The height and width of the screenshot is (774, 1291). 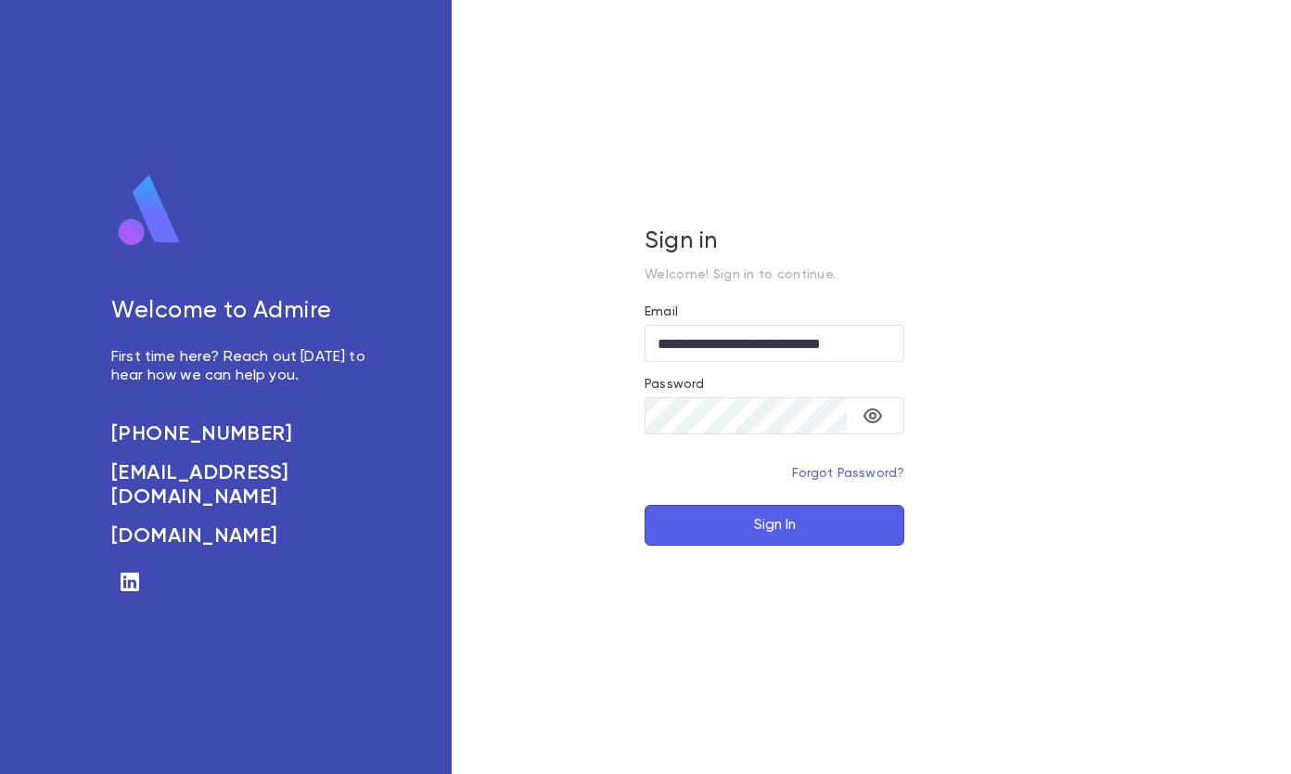 I want to click on label: Email, so click(x=661, y=312).